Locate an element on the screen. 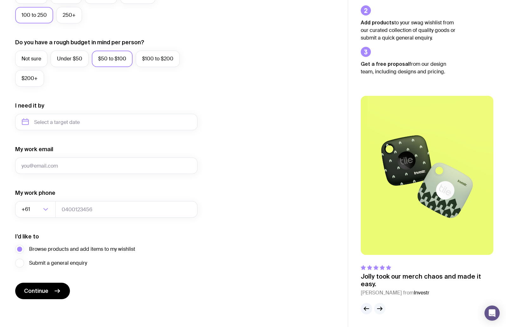 Image resolution: width=506 pixels, height=327 pixels. label: Under $50 is located at coordinates (70, 59).